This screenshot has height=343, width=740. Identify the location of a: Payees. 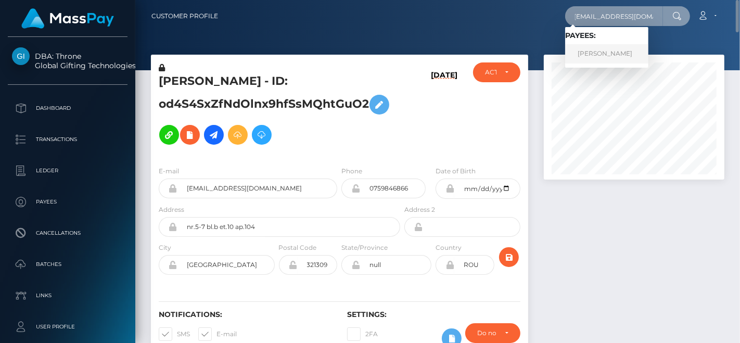
(68, 202).